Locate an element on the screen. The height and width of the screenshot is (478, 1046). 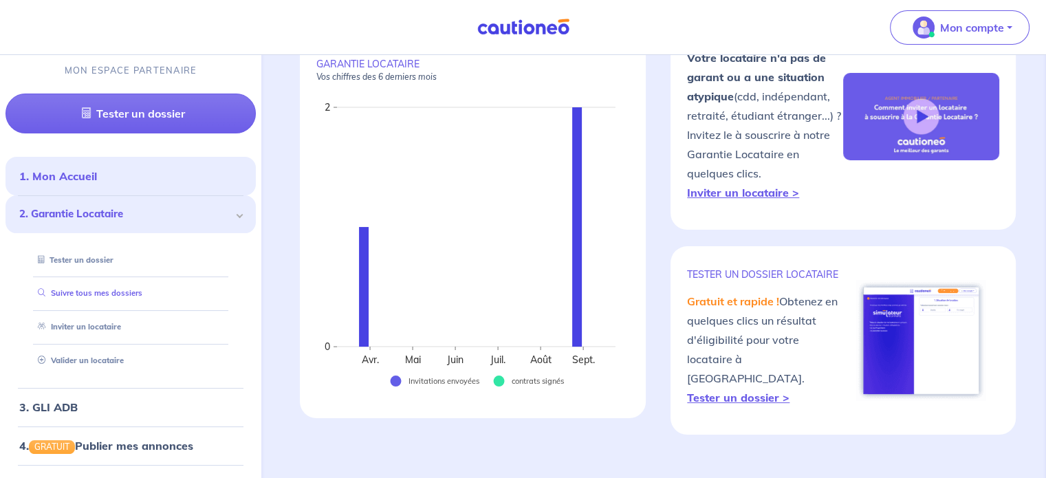
div: 4.GRATUITPublier mes annonces is located at coordinates (131, 445).